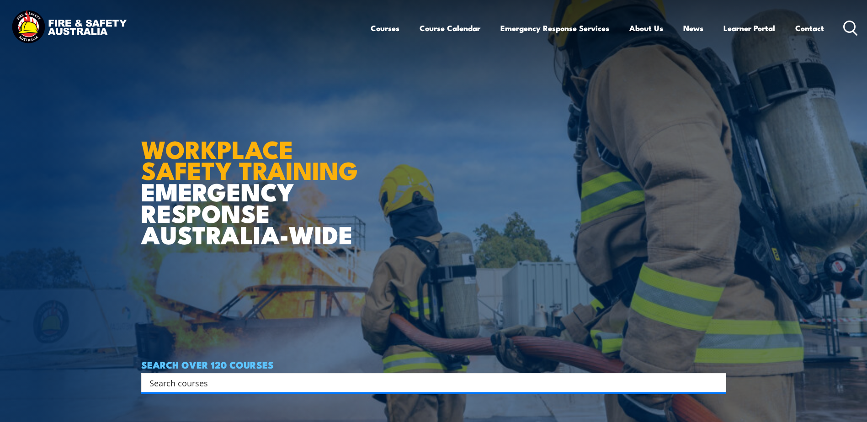  Describe the element at coordinates (693, 28) in the screenshot. I see `a: News` at that location.